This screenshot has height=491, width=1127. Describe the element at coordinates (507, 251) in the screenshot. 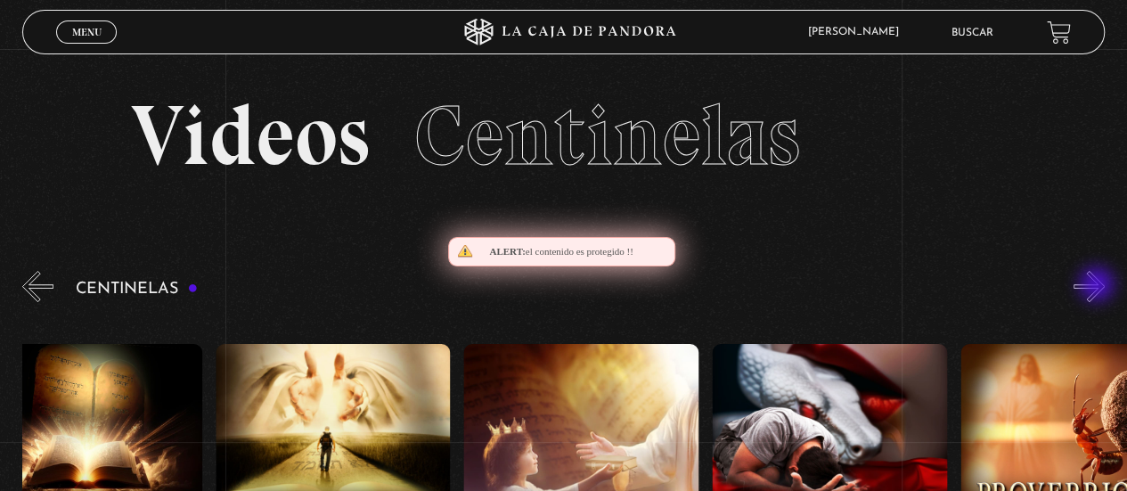

I see `span: Alert:` at that location.